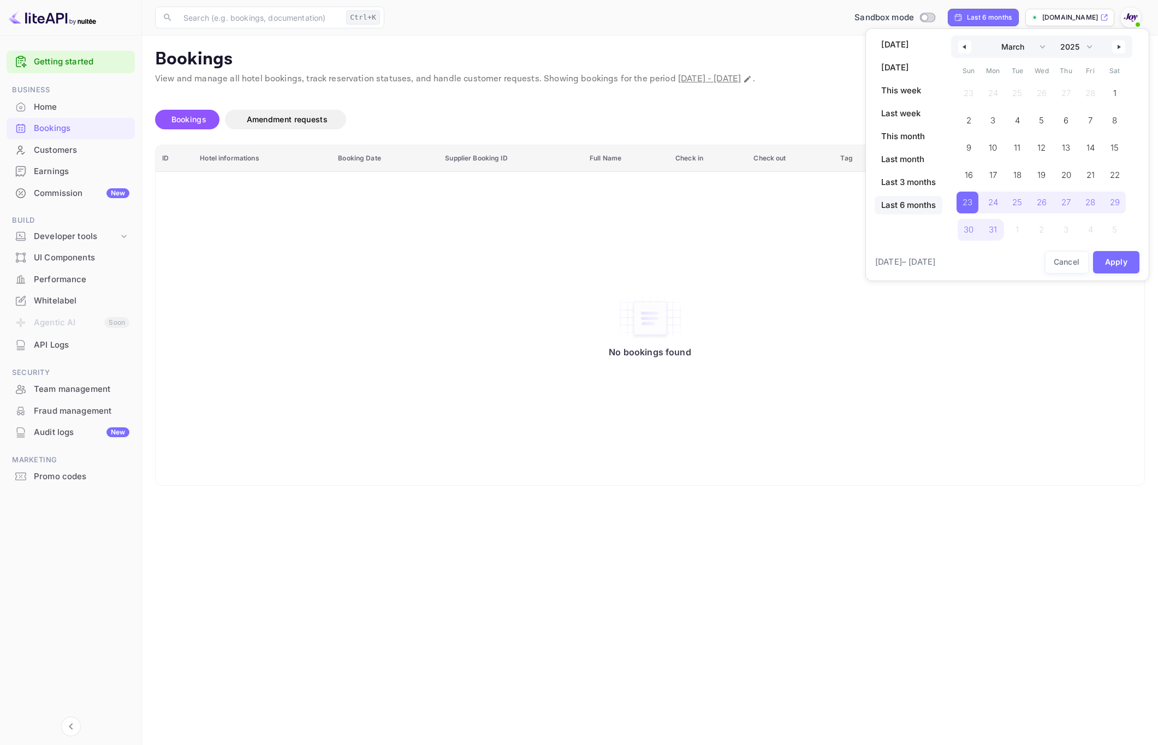 This screenshot has width=1158, height=745. Describe the element at coordinates (1091, 173) in the screenshot. I see `button: 21` at that location.